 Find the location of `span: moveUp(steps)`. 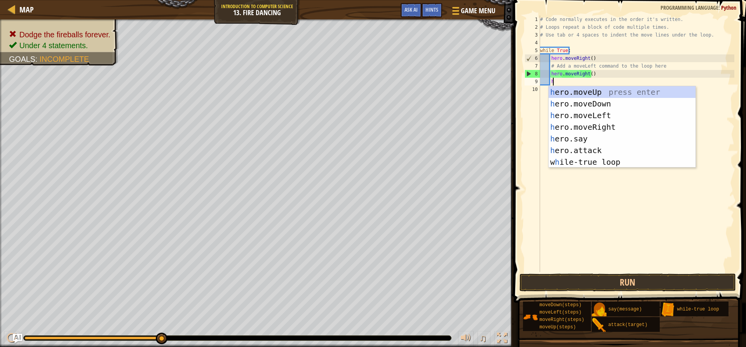

span: moveUp(steps) is located at coordinates (558, 327).